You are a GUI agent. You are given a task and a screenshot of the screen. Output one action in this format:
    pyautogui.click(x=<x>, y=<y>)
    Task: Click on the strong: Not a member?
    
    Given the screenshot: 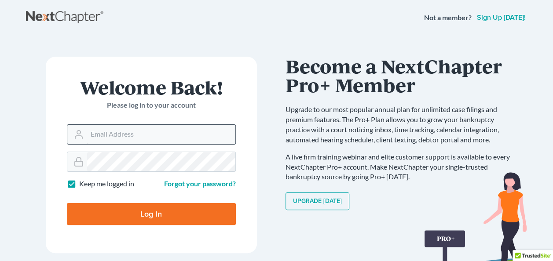 What is the action you would take?
    pyautogui.click(x=448, y=18)
    